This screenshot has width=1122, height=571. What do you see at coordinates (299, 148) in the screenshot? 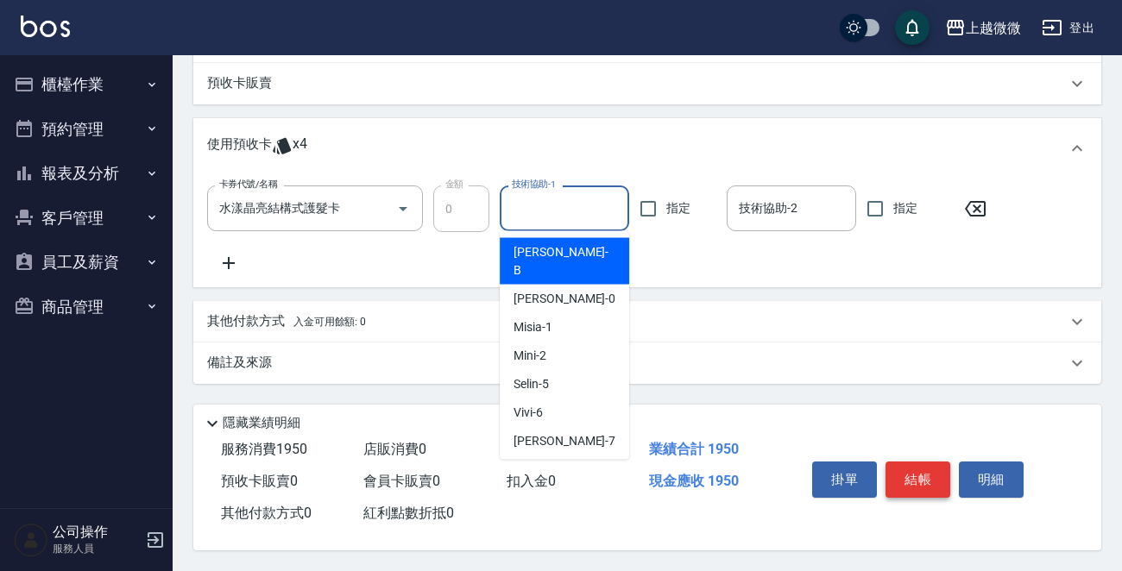
I see `span: x4` at bounding box center [299, 148].